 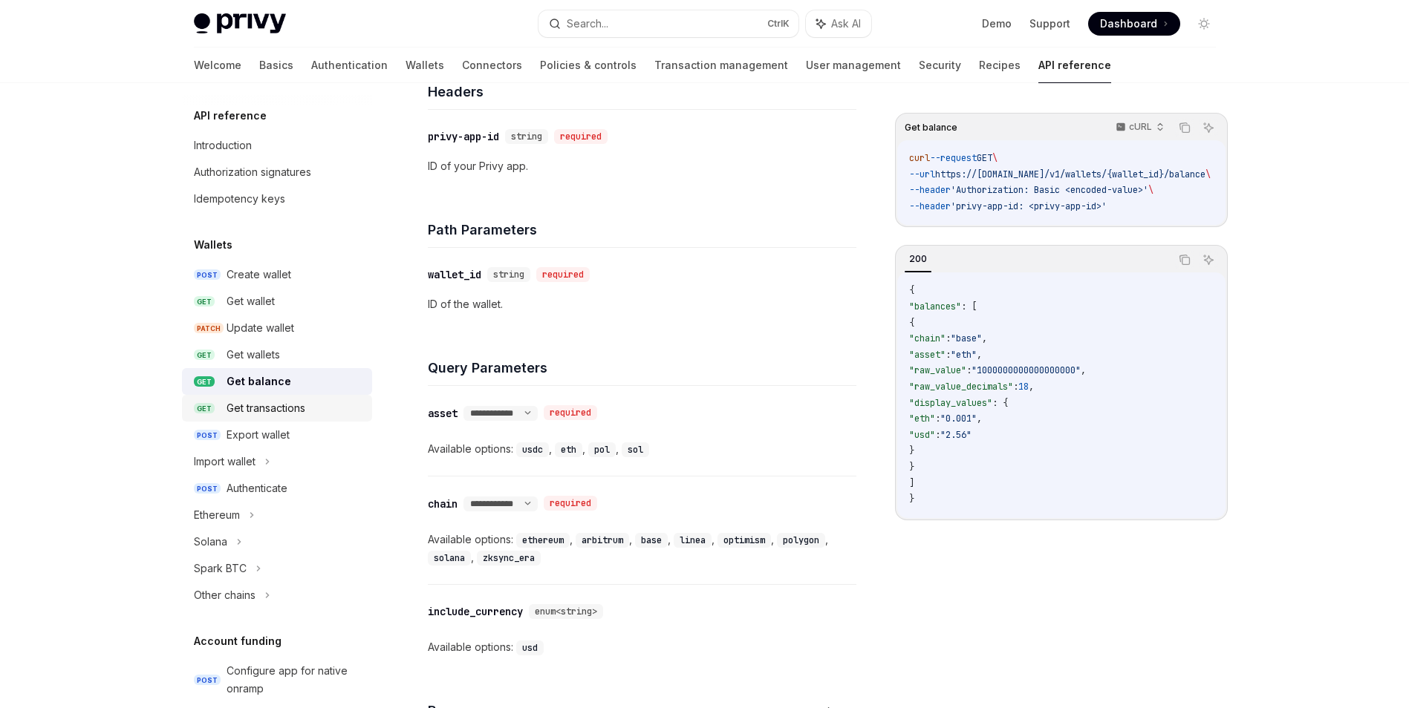 What do you see at coordinates (1204, 24) in the screenshot?
I see `button: Toggle dark mode` at bounding box center [1204, 24].